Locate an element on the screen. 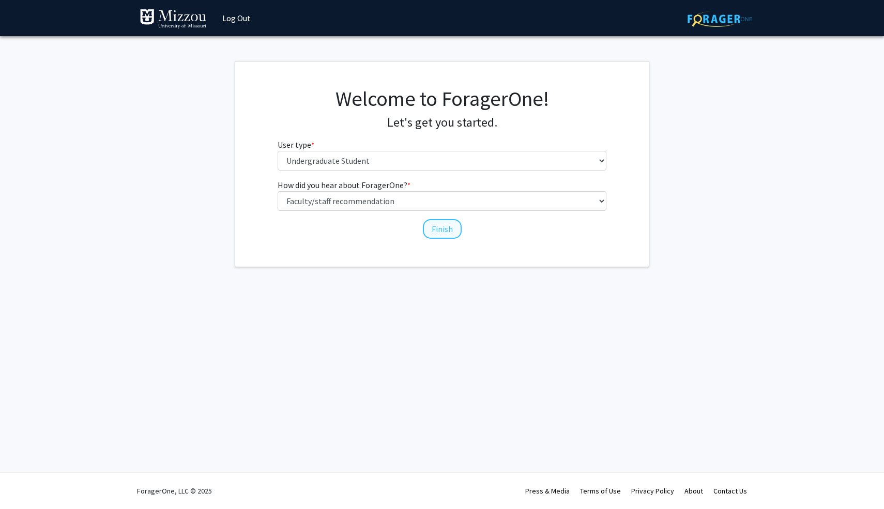 The image size is (884, 509). label: User type is located at coordinates (296, 145).